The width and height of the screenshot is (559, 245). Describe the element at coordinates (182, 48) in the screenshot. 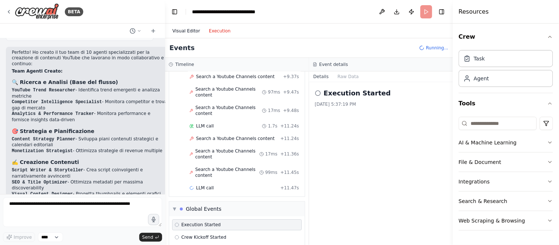

I see `h2: Events` at that location.